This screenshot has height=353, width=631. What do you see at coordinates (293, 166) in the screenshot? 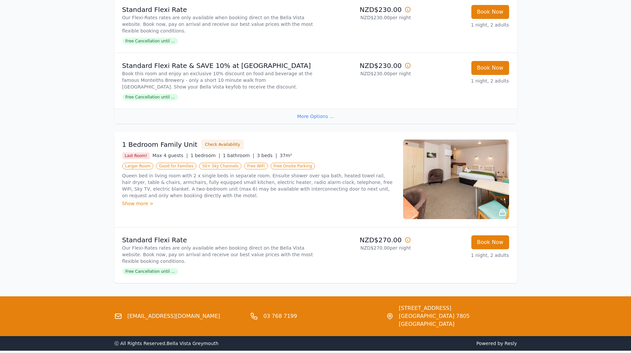
I see `span: Free Onsite Parking` at bounding box center [293, 166].